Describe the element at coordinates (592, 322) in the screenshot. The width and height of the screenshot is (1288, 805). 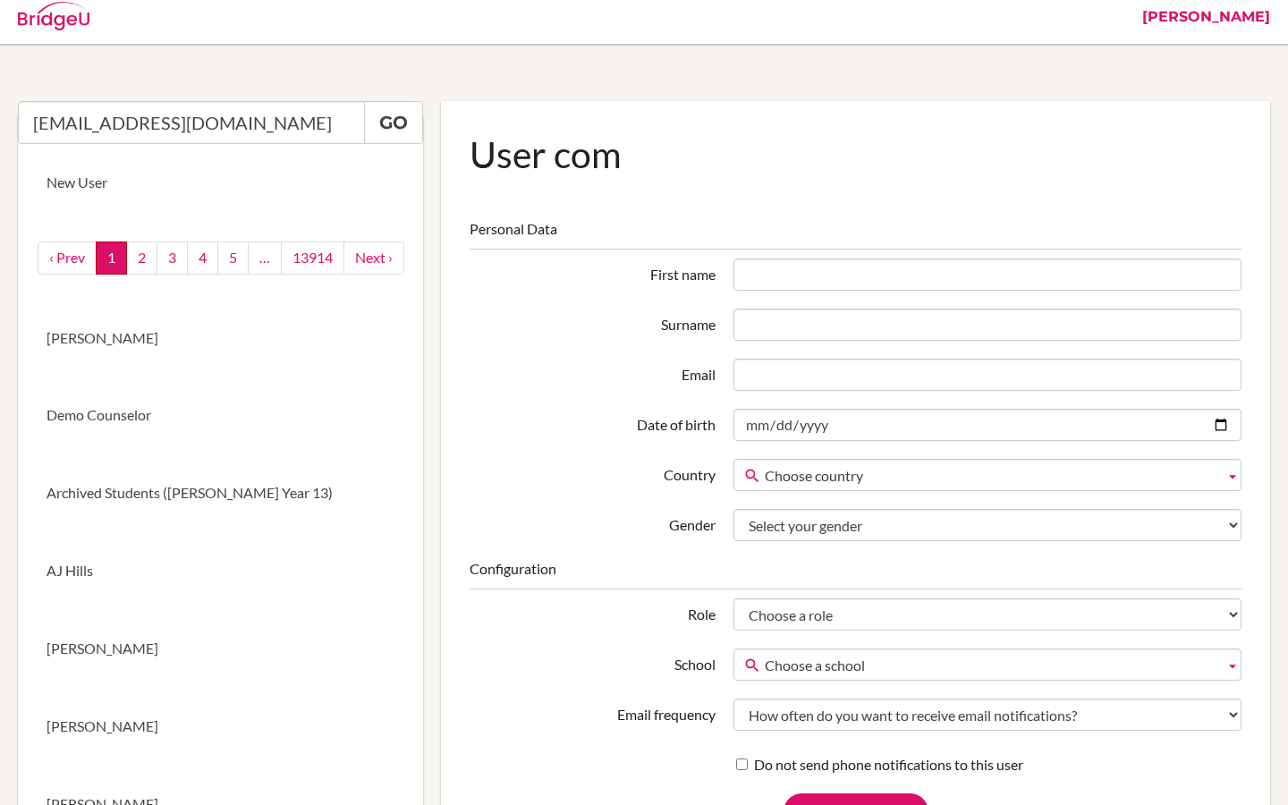
I see `label: Surname` at that location.